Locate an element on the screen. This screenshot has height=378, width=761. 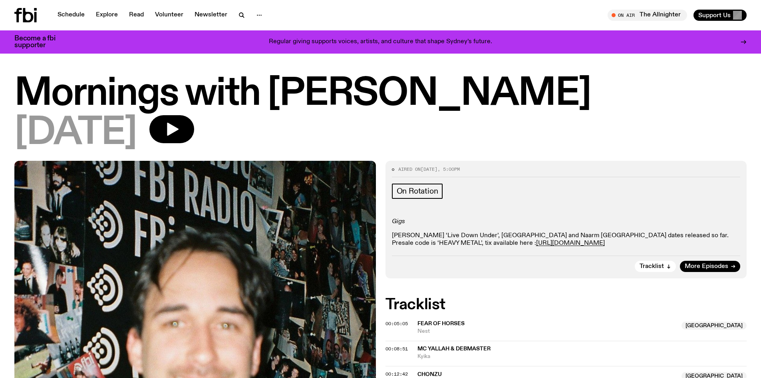
a: Explore is located at coordinates (107, 15).